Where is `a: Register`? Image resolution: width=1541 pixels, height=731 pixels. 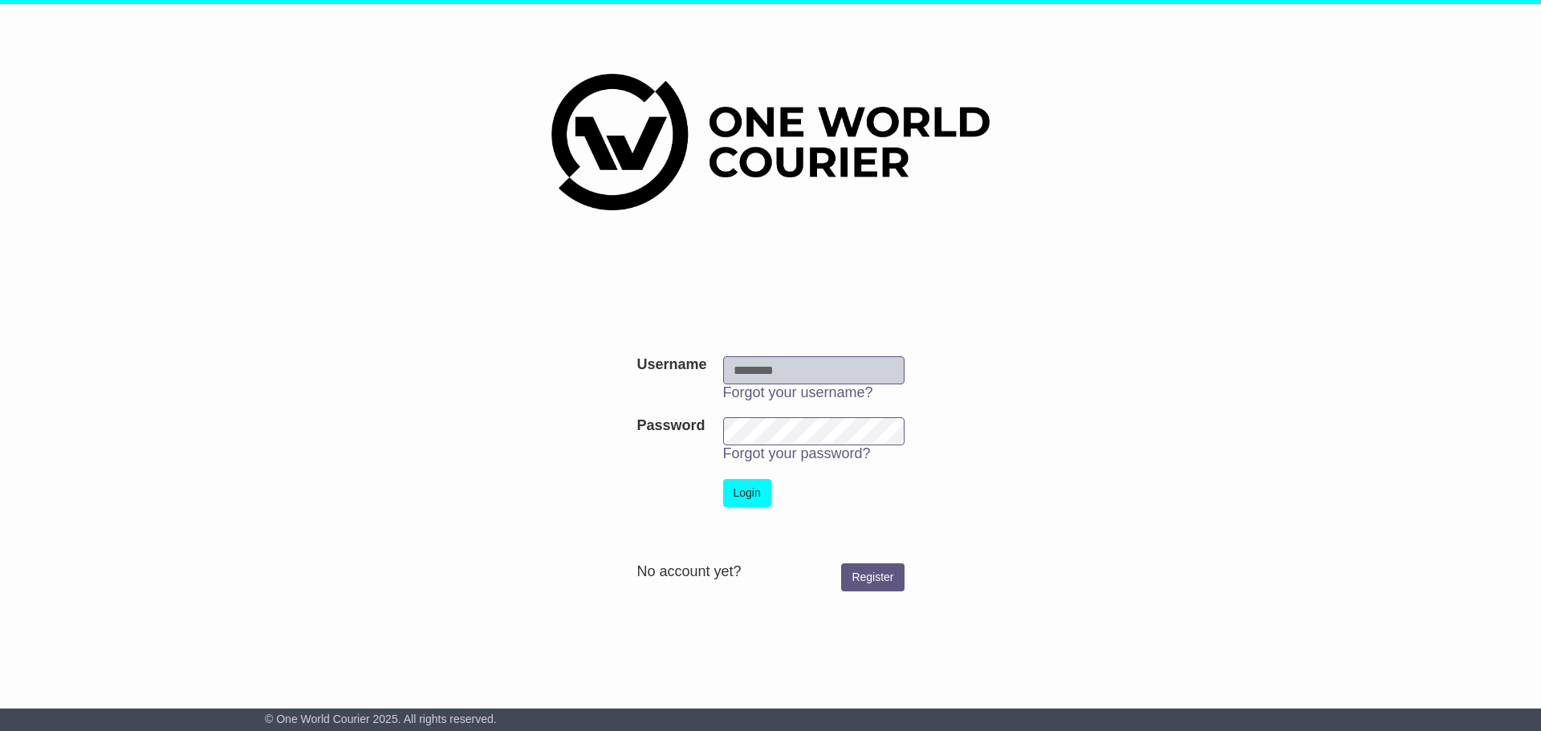 a: Register is located at coordinates (872, 577).